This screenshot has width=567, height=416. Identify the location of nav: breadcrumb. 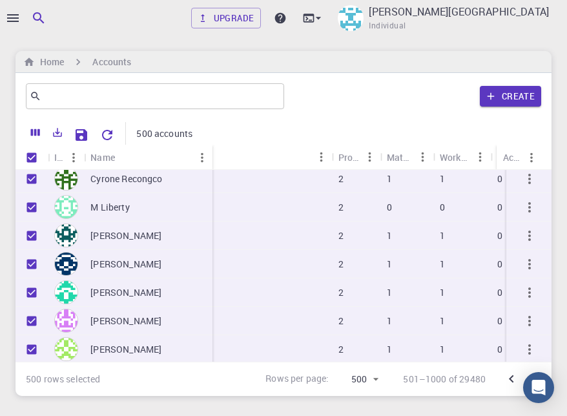
(77, 62).